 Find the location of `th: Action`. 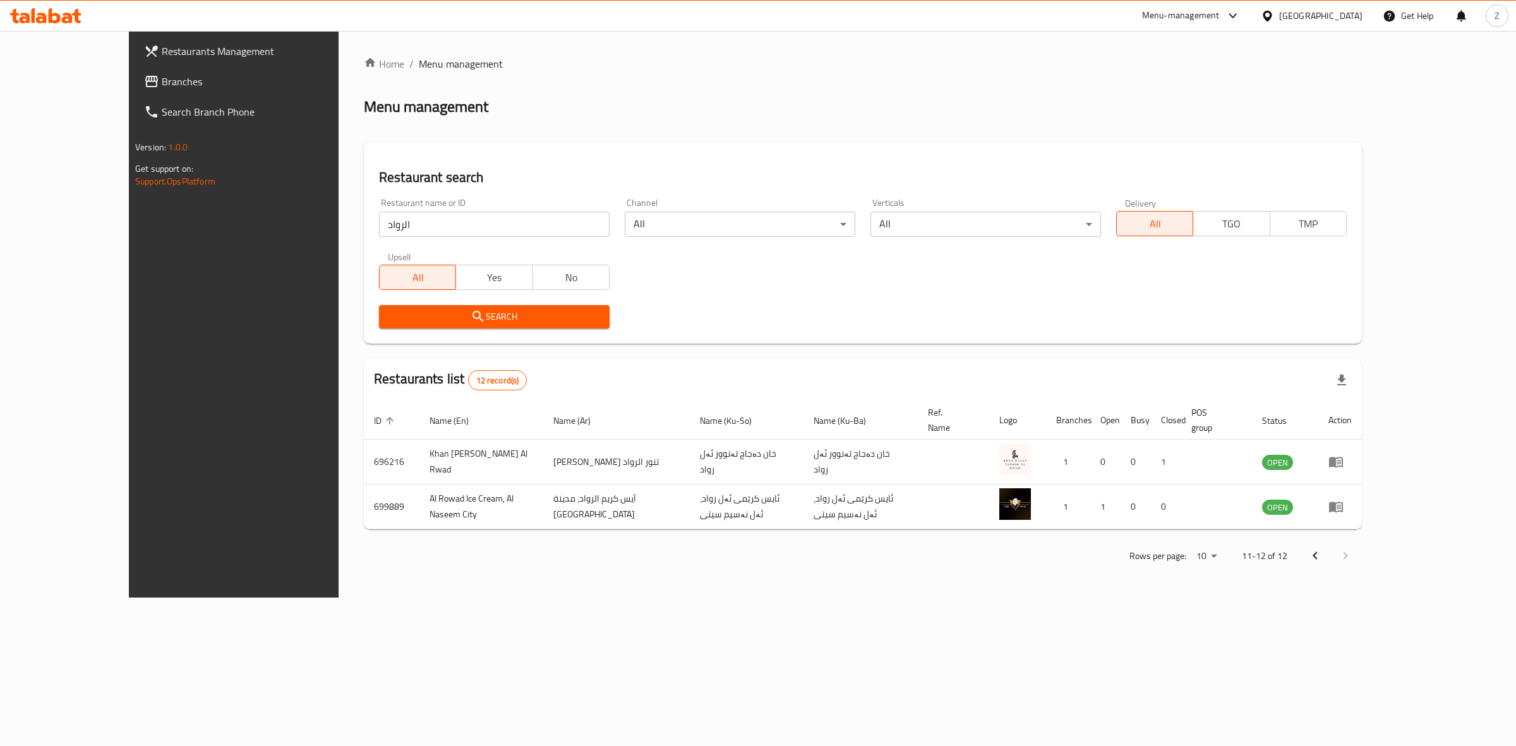

th: Action is located at coordinates (1340, 420).